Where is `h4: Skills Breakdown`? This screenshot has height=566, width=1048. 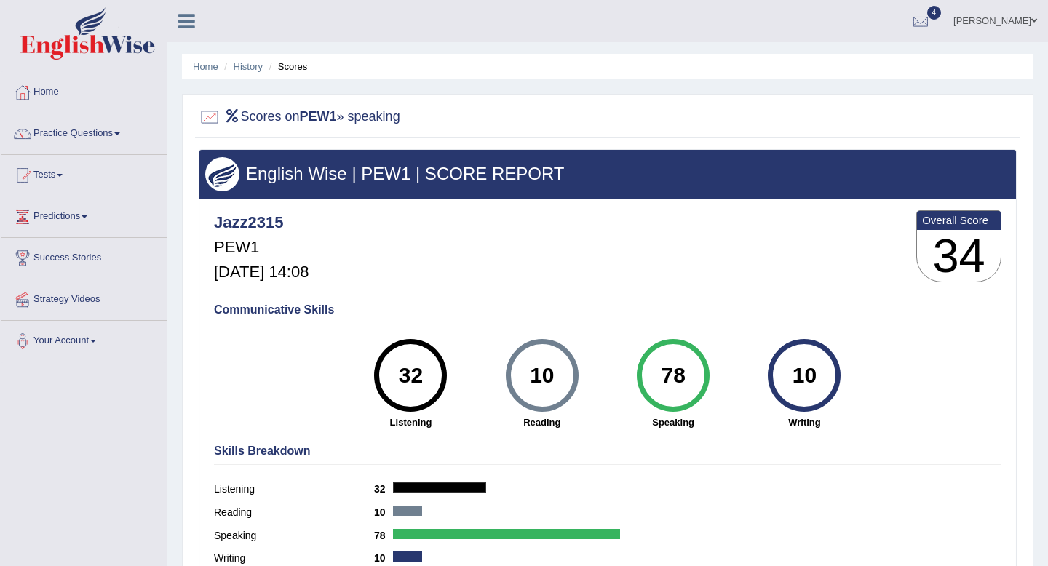 h4: Skills Breakdown is located at coordinates (608, 451).